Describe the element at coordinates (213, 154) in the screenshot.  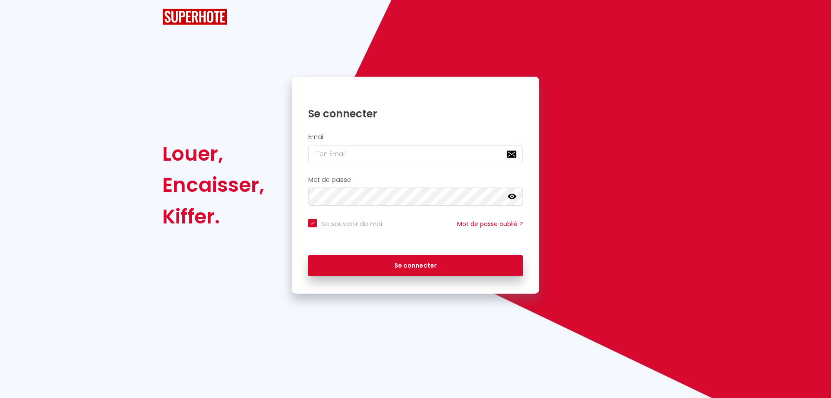
I see `div: Louer,` at that location.